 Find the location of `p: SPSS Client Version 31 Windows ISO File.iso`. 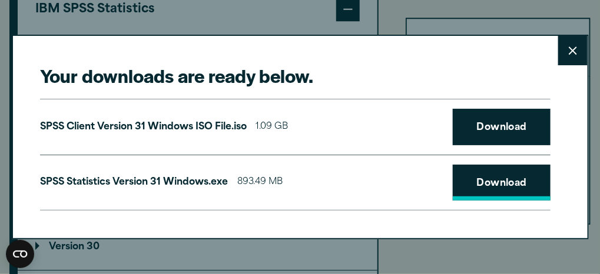

p: SPSS Client Version 31 Windows ISO File.iso is located at coordinates (143, 127).